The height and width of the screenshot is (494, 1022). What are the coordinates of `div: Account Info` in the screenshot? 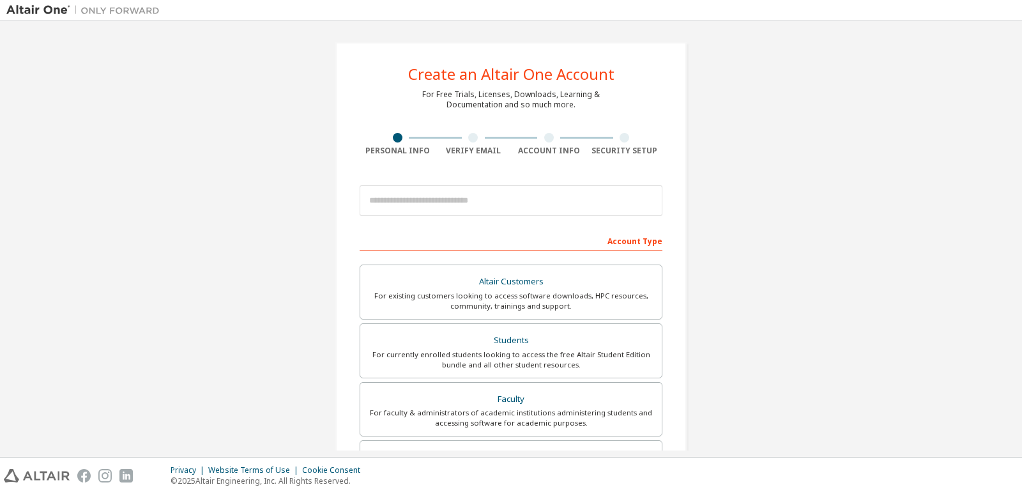 It's located at (549, 151).